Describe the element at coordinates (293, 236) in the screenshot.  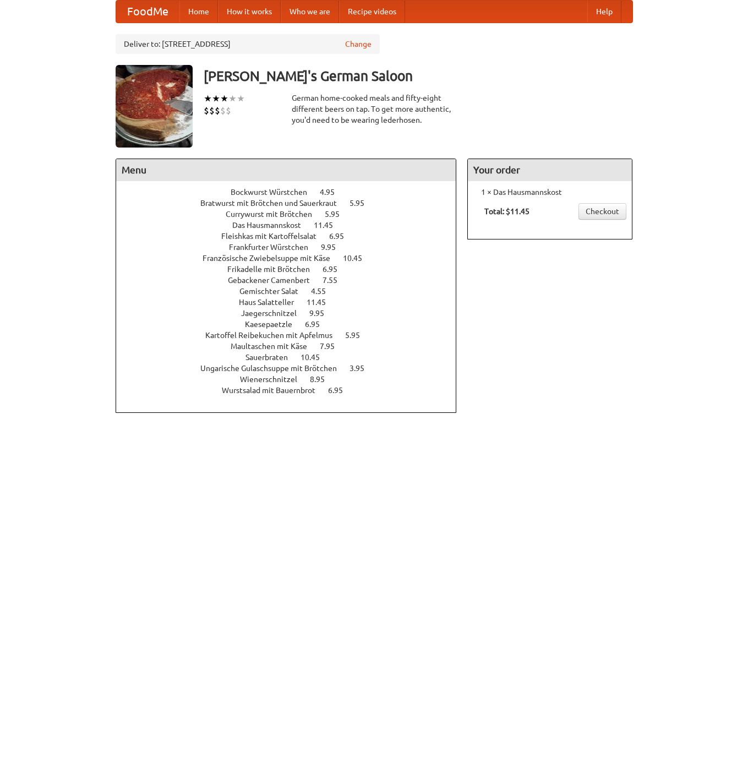
I see `a: Fleishkas mit Kartoffelsalat 6.95` at that location.